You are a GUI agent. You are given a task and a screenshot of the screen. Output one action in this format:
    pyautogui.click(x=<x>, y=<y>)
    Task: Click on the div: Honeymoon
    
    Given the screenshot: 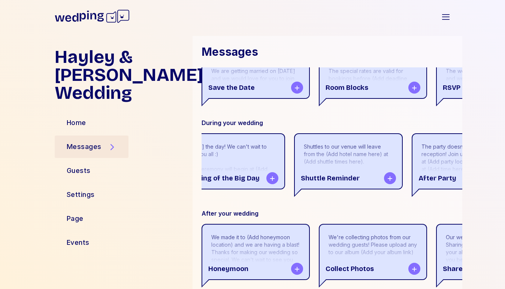 What is the action you would take?
    pyautogui.click(x=256, y=269)
    